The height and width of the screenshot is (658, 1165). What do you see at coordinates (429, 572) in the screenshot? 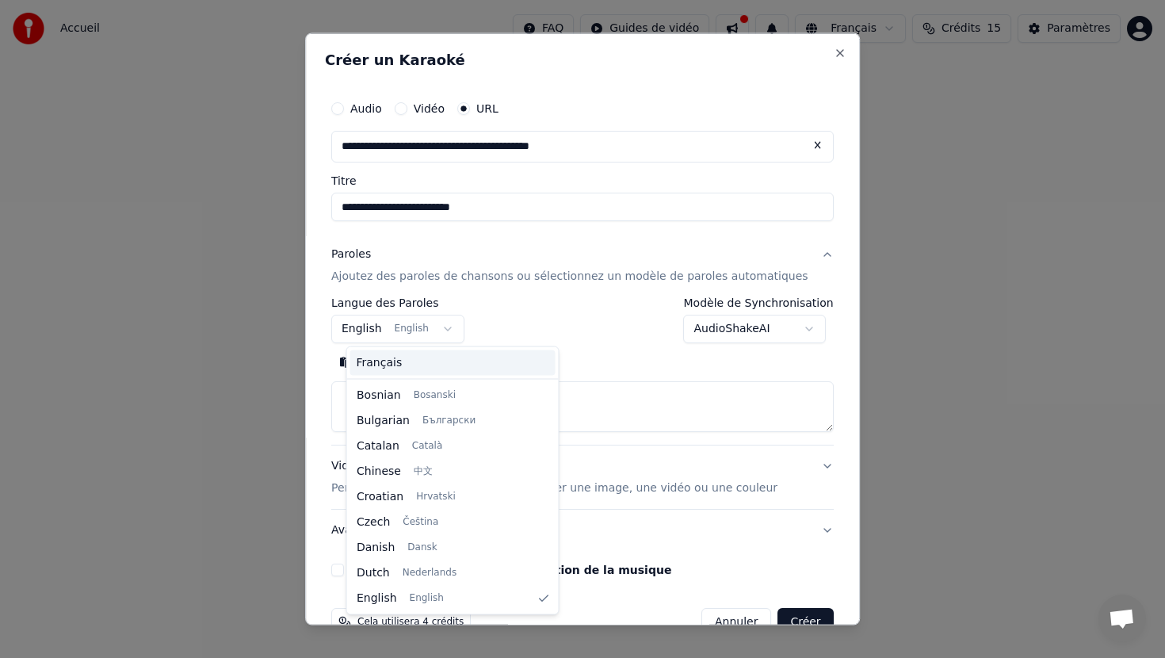
I see `span: Nederlands` at bounding box center [429, 572].